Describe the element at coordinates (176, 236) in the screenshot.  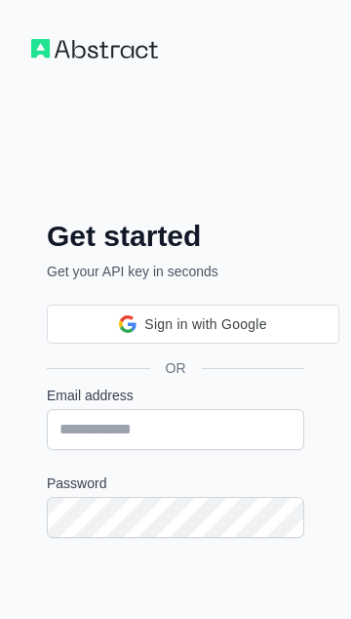
I see `h2: Get started` at that location.